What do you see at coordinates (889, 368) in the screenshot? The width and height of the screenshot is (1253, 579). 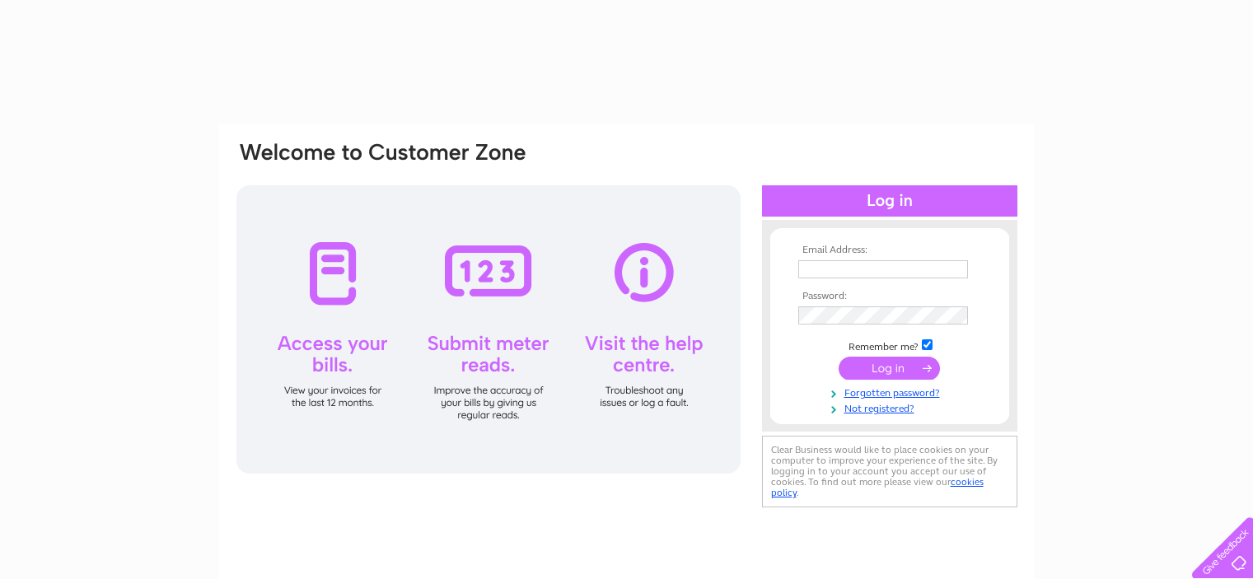 I see `input: Submit` at bounding box center [889, 368].